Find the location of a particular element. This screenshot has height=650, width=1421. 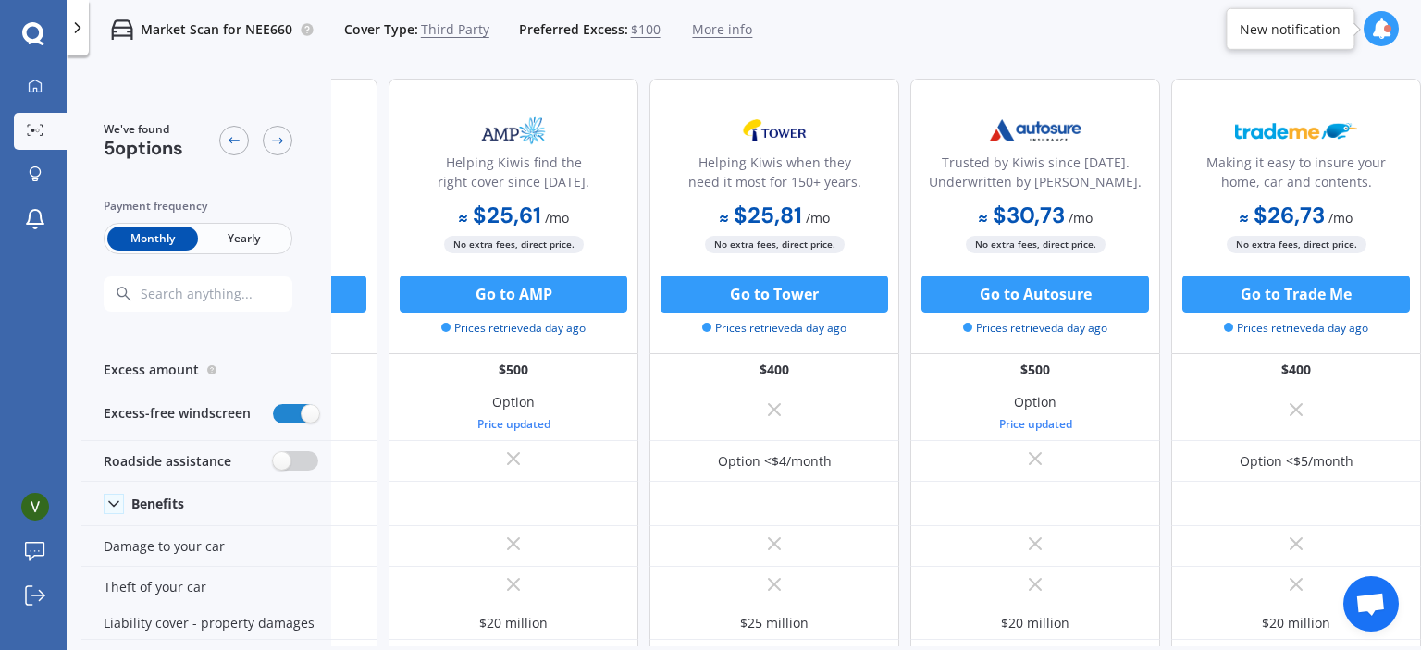

button: Go to Tower is located at coordinates (774, 294).